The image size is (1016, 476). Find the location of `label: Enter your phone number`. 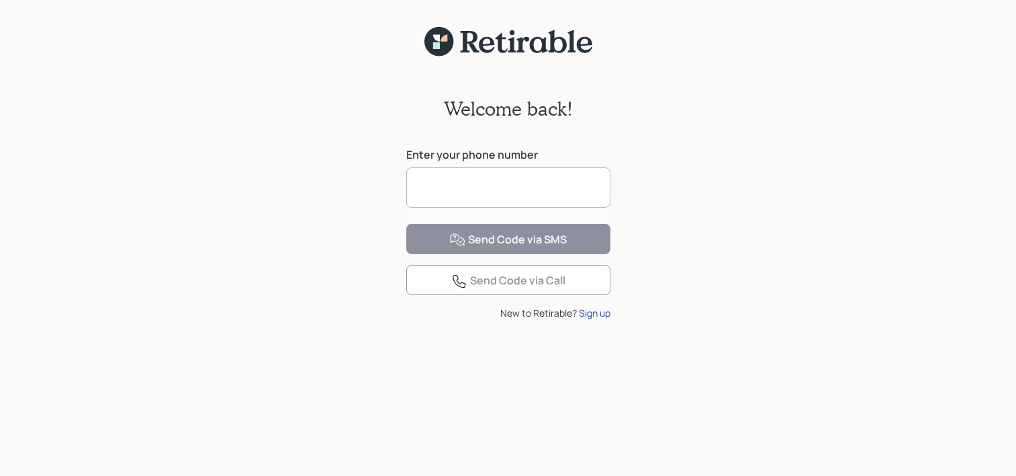

label: Enter your phone number is located at coordinates (508, 154).